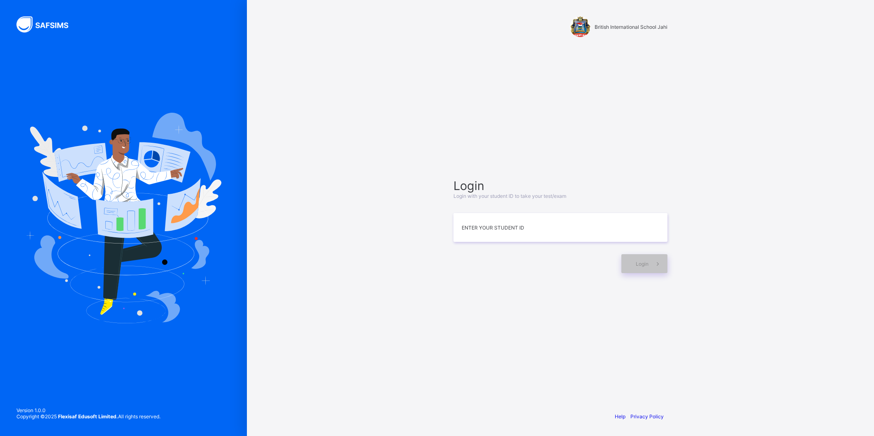 This screenshot has width=874, height=436. I want to click on a: Help, so click(620, 417).